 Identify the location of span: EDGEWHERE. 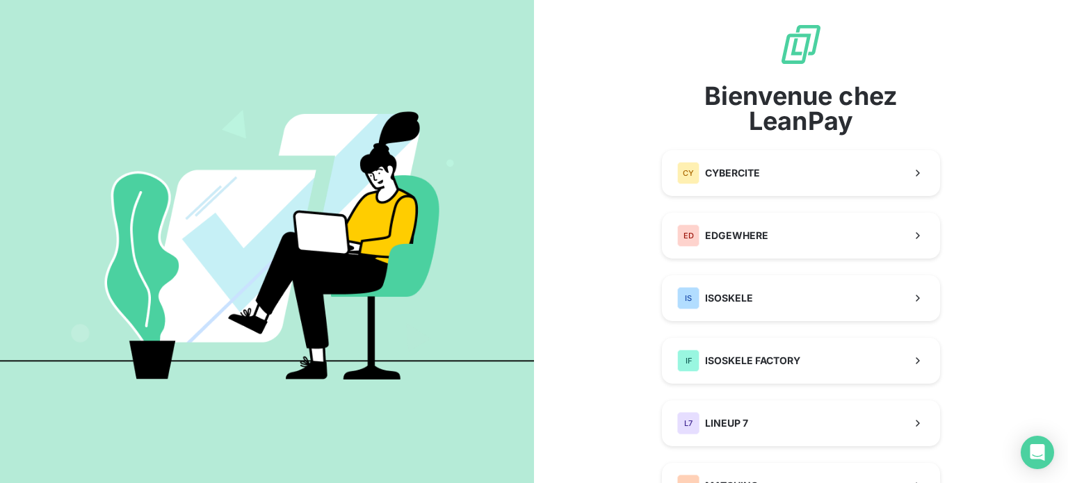
(737, 236).